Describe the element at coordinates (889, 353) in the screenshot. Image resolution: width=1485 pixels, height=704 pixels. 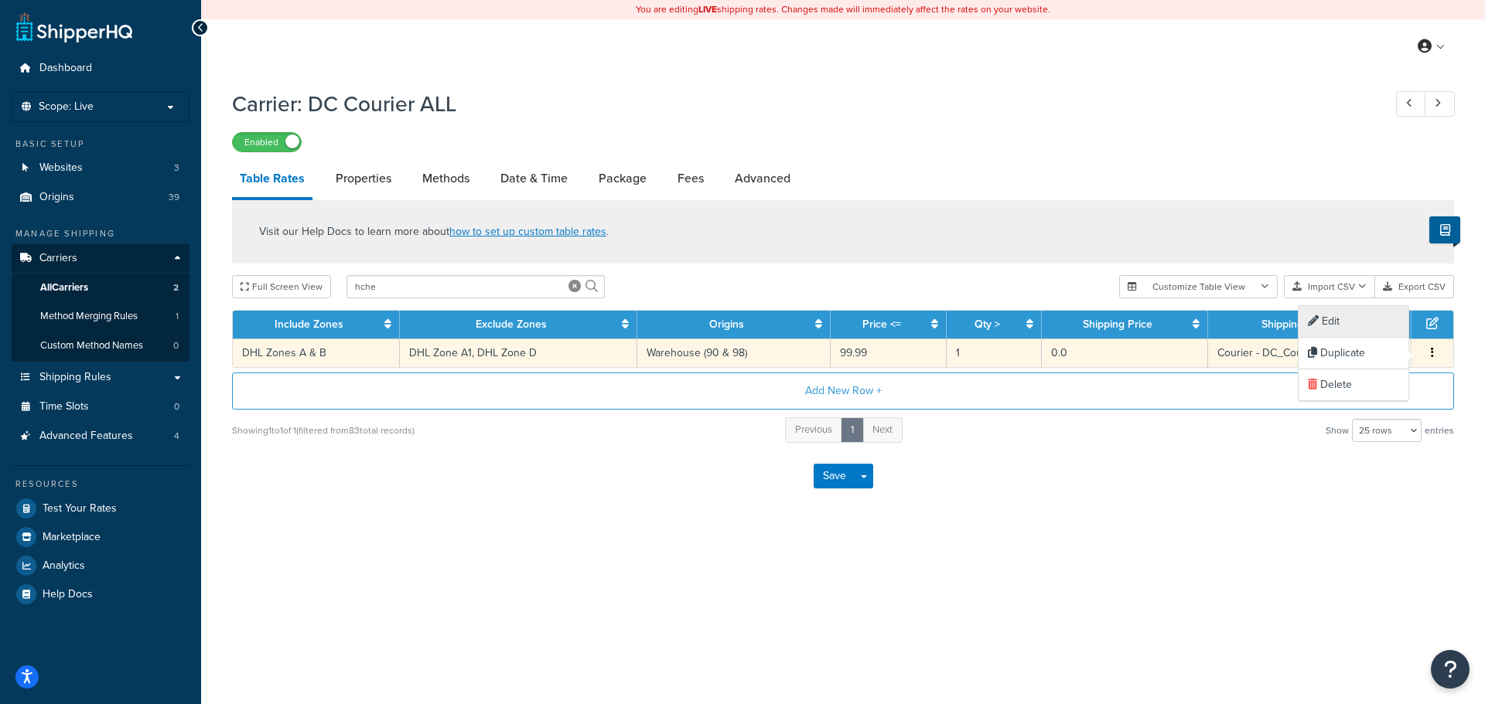
I see `td: 99.99` at that location.